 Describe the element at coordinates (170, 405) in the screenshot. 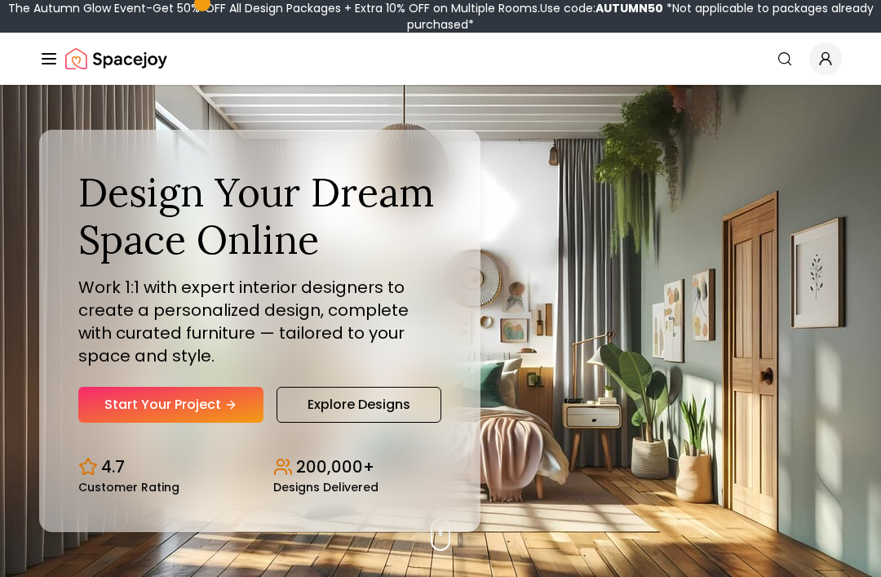

I see `a: Start Your Project` at that location.